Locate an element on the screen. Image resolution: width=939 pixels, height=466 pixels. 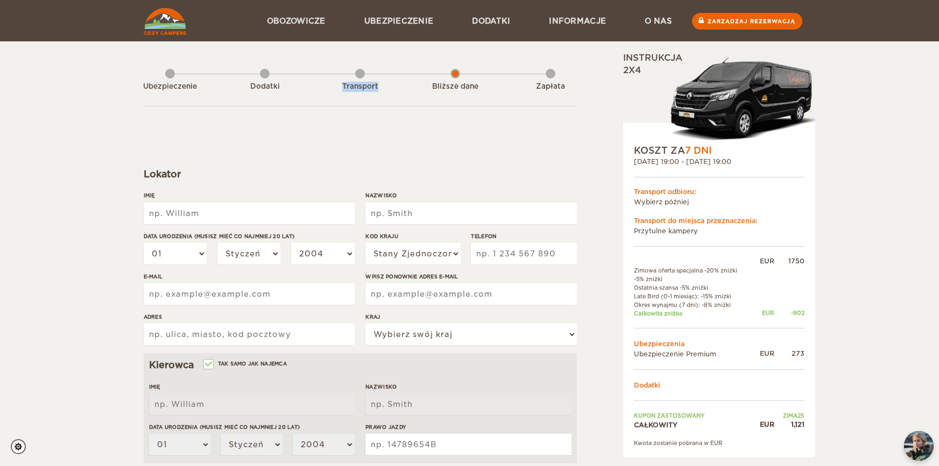
font: 1750 is located at coordinates (796, 261).